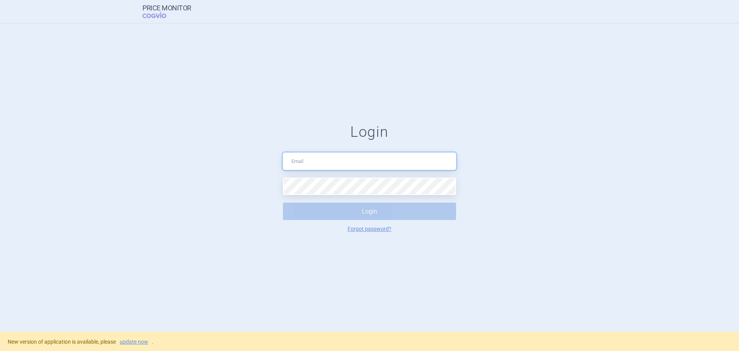 This screenshot has height=351, width=739. Describe the element at coordinates (370, 132) in the screenshot. I see `h1: Login` at that location.